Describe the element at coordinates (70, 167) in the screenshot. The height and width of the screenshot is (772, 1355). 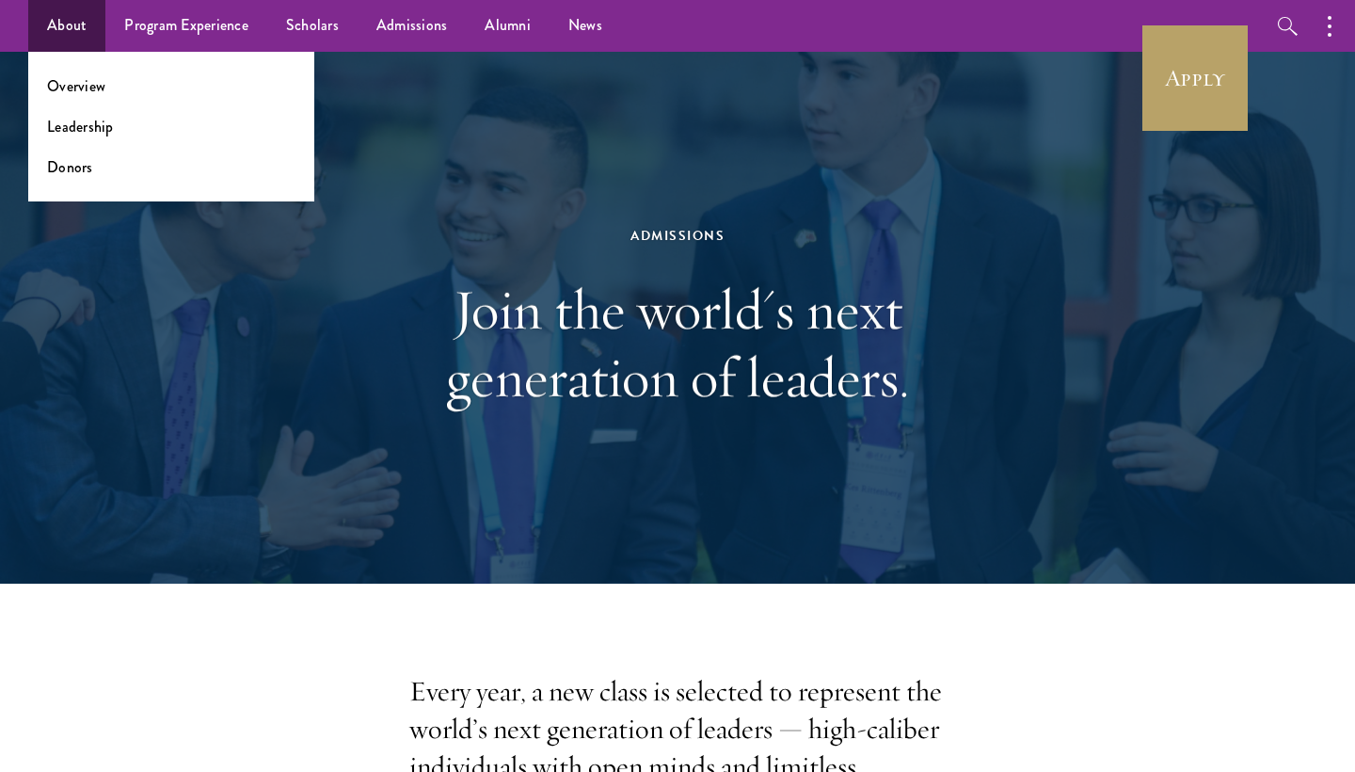
I see `a: Donors` at that location.